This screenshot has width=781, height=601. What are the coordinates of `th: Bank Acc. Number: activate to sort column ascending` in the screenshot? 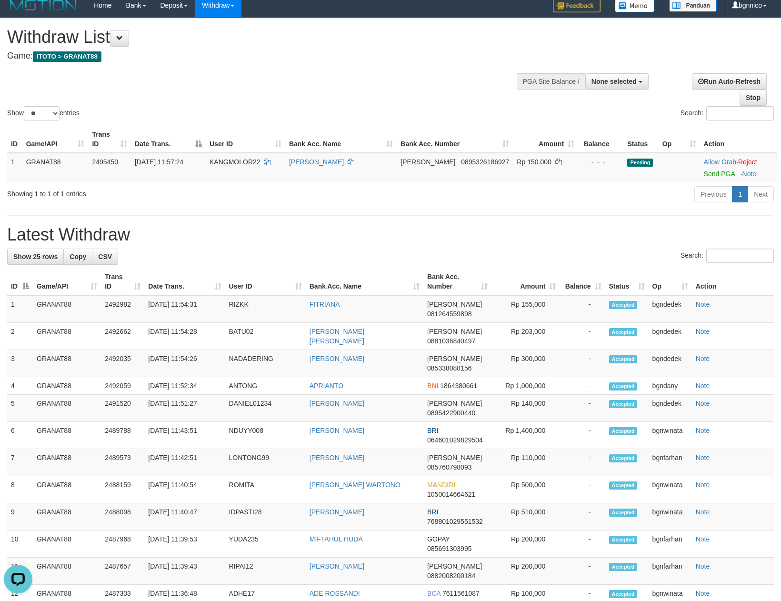 It's located at (455, 139).